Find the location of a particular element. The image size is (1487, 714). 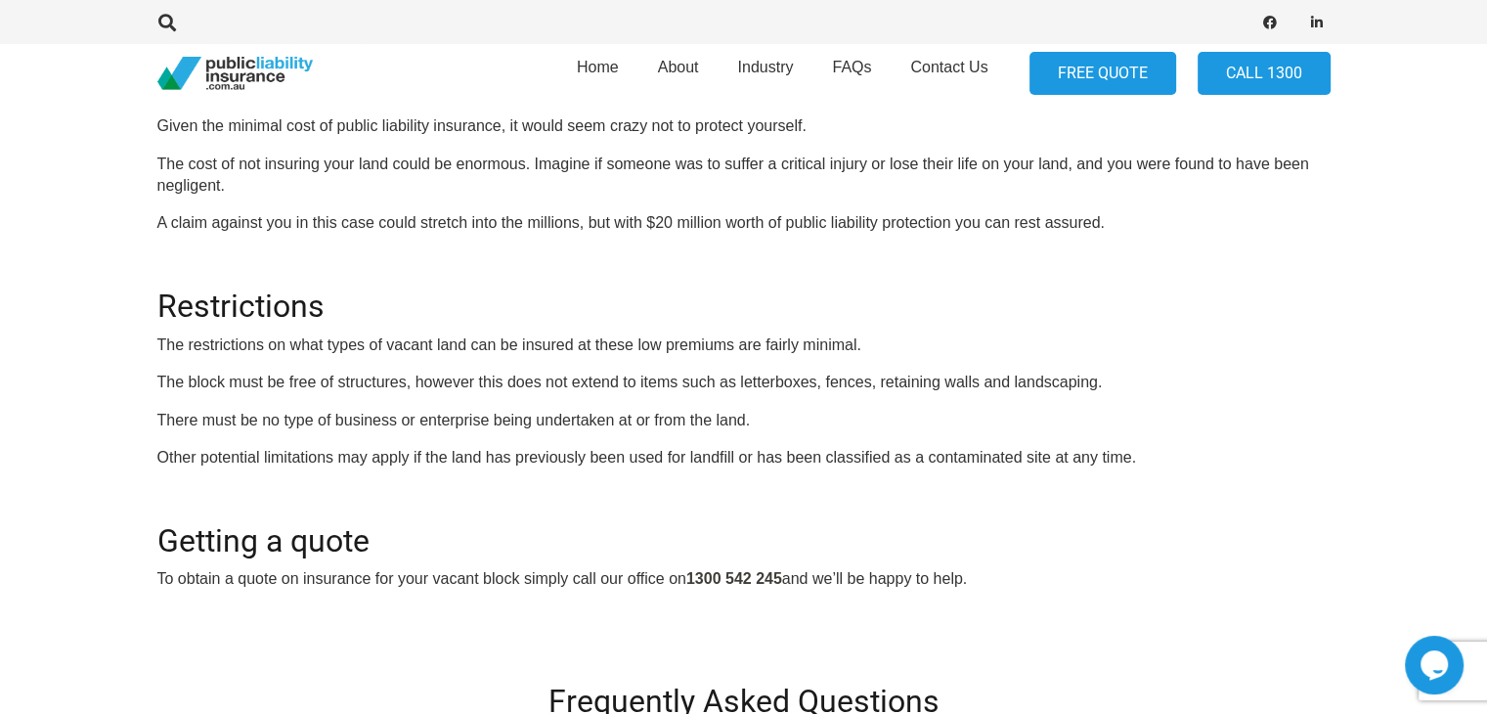

p: The restrictions on what types of vacant land can be insured at these low premiums are fairly min... is located at coordinates (744, 345).